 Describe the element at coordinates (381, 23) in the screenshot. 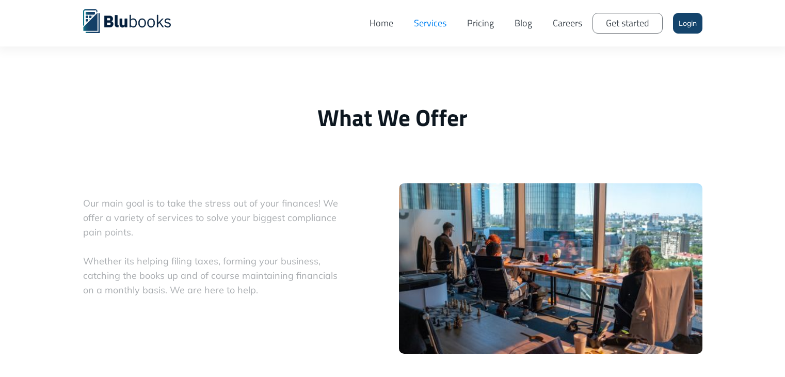

I see `a: Home` at that location.